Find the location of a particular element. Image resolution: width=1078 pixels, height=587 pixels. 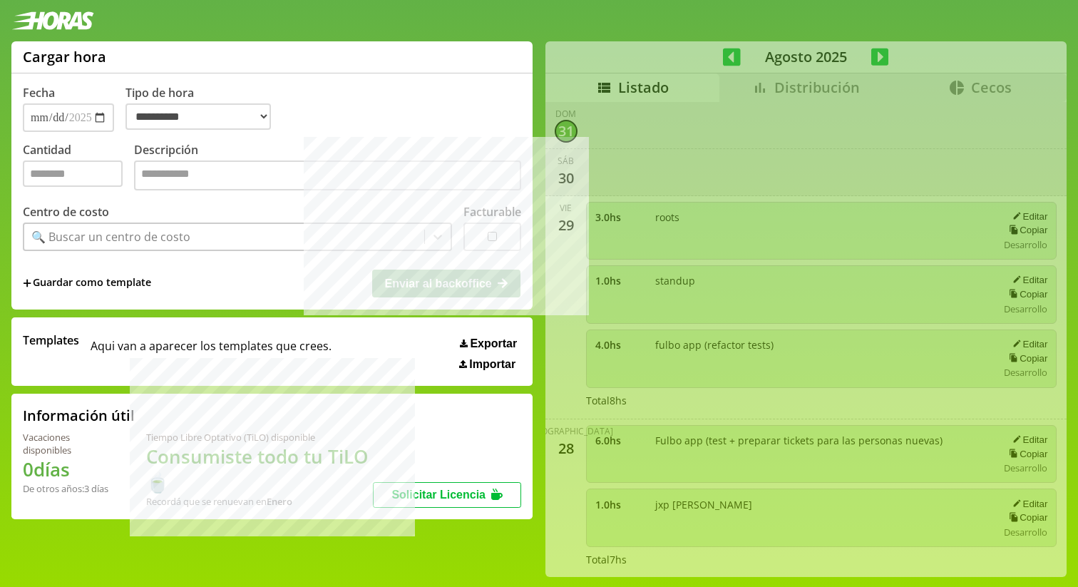

select: Tipo de hora is located at coordinates (198, 116).